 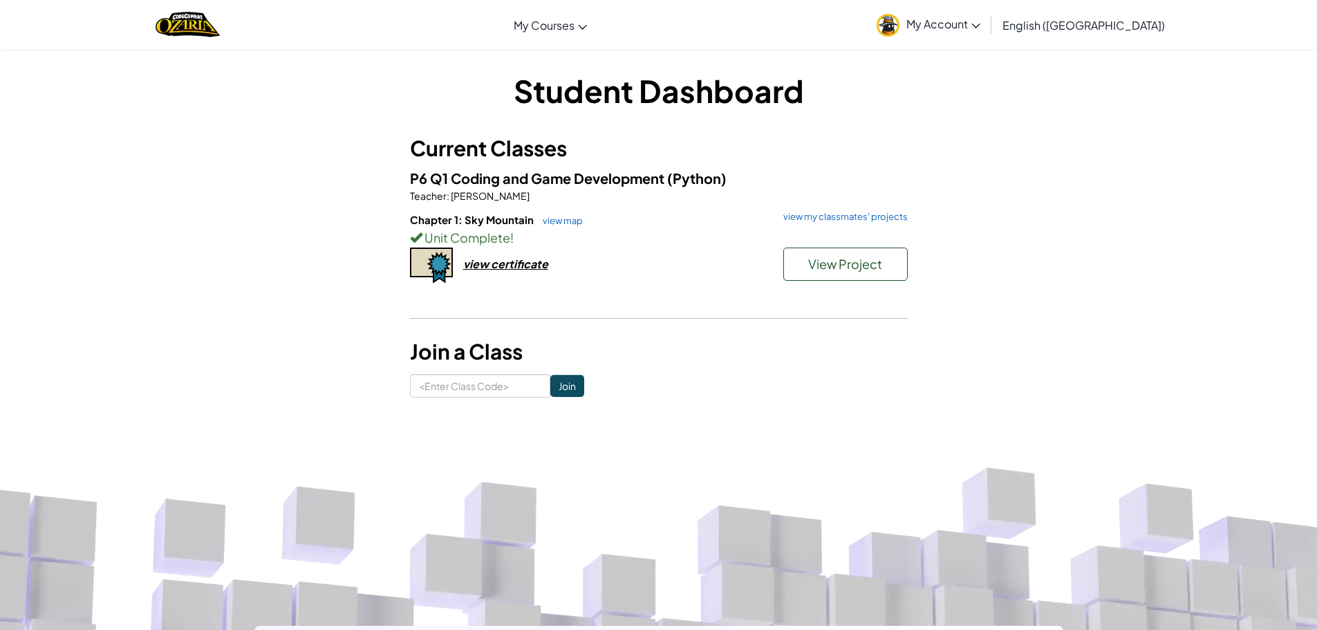 What do you see at coordinates (544, 25) in the screenshot?
I see `span: My Courses` at bounding box center [544, 25].